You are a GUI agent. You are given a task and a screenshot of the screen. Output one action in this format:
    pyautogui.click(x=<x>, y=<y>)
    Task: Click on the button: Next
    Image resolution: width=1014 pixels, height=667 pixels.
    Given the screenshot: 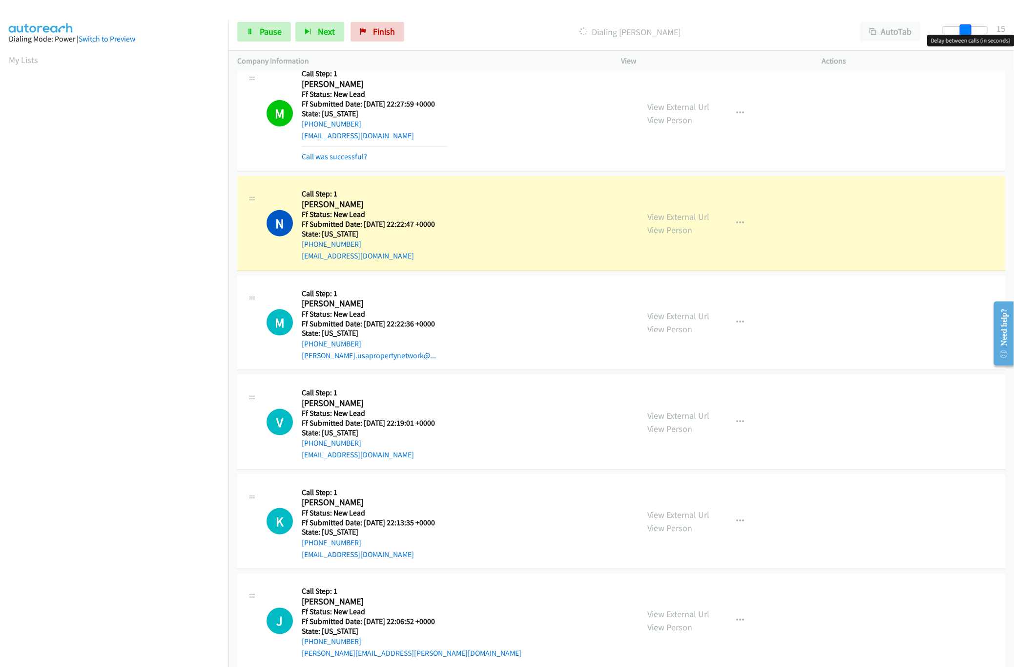 What is the action you would take?
    pyautogui.click(x=320, y=32)
    